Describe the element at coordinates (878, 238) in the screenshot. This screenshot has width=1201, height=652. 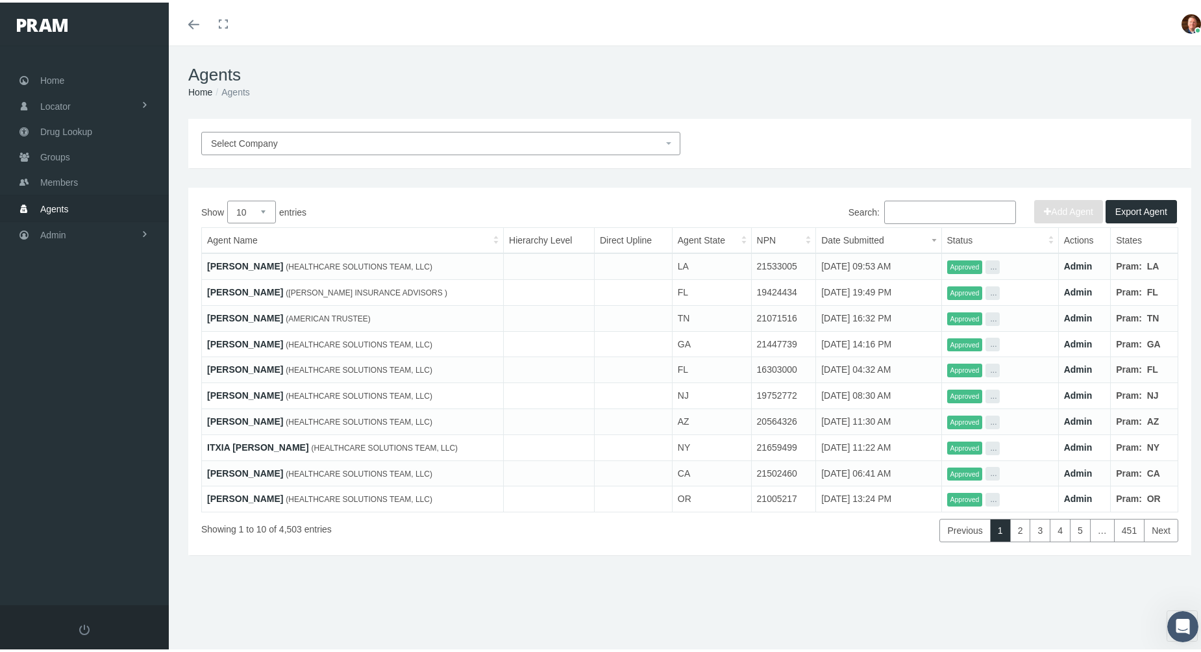
I see `th: Date Submitted: activate to sort column ascending` at that location.